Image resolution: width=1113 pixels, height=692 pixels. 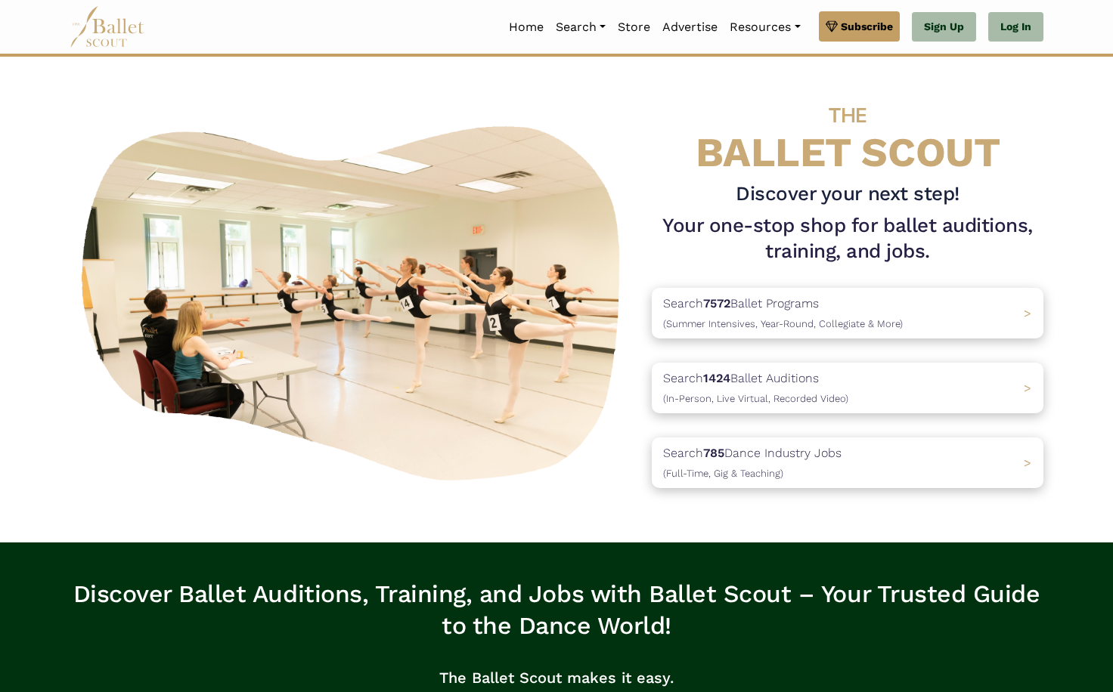 I want to click on a: Search, so click(x=581, y=27).